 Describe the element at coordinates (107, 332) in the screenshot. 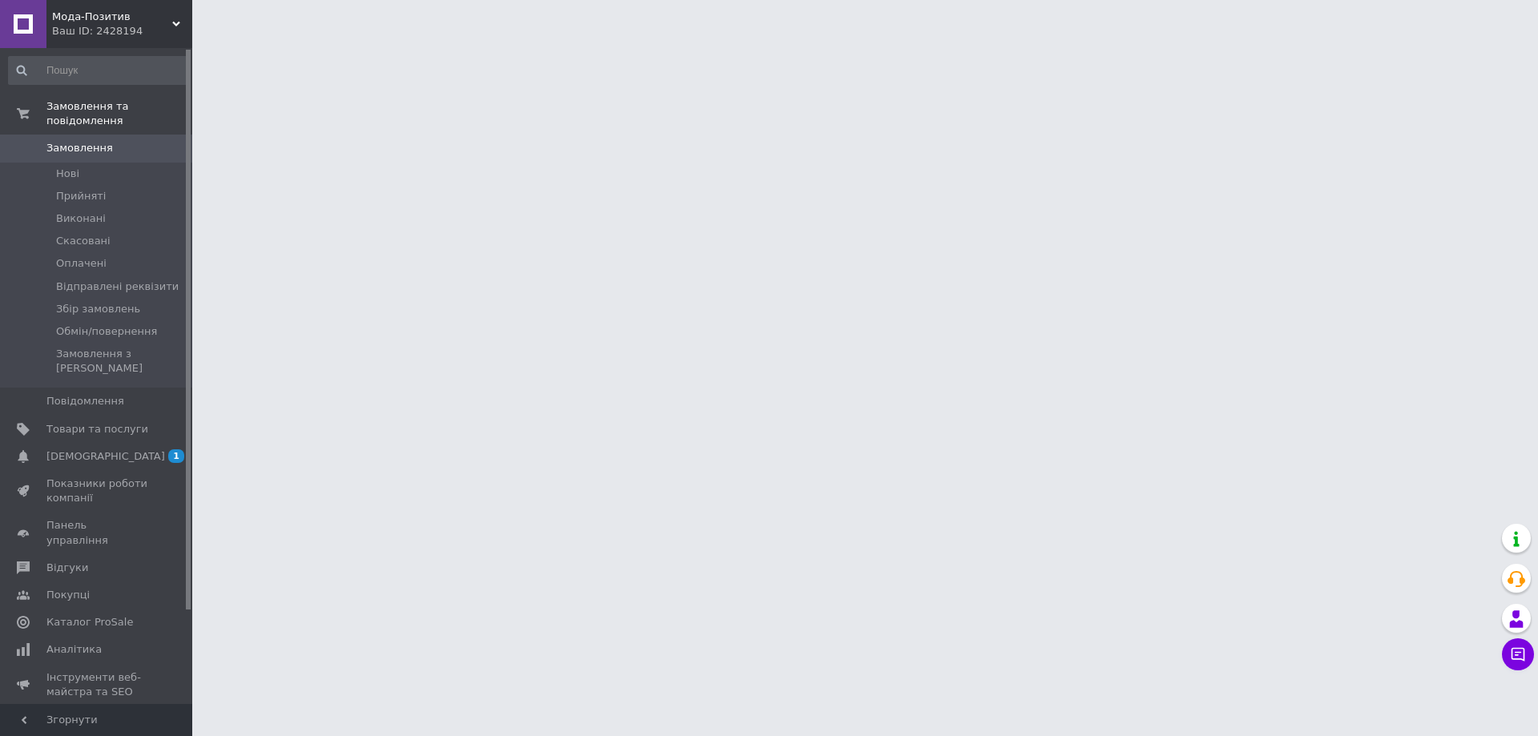

I see `span: Обмін/повернення` at that location.